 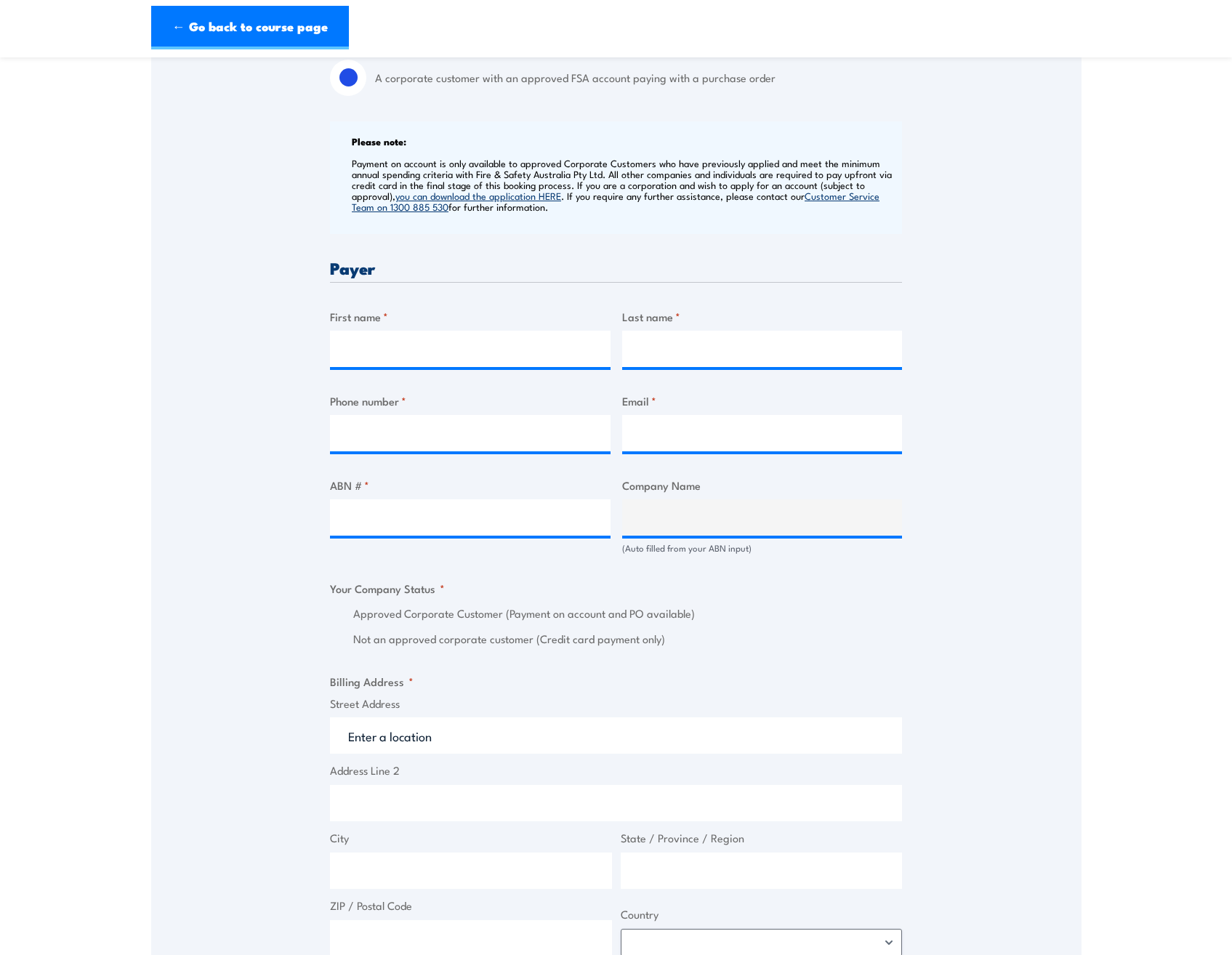 What do you see at coordinates (763, 316) in the screenshot?
I see `label: Last name` at bounding box center [763, 316].